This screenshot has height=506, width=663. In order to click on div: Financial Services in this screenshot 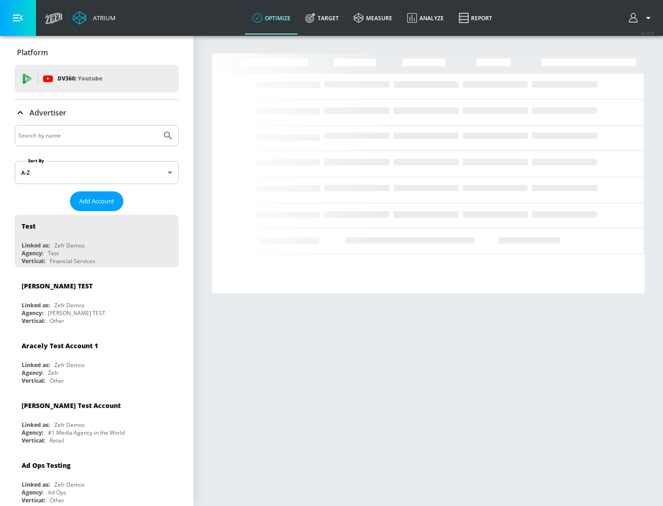, I will do `click(72, 261)`.